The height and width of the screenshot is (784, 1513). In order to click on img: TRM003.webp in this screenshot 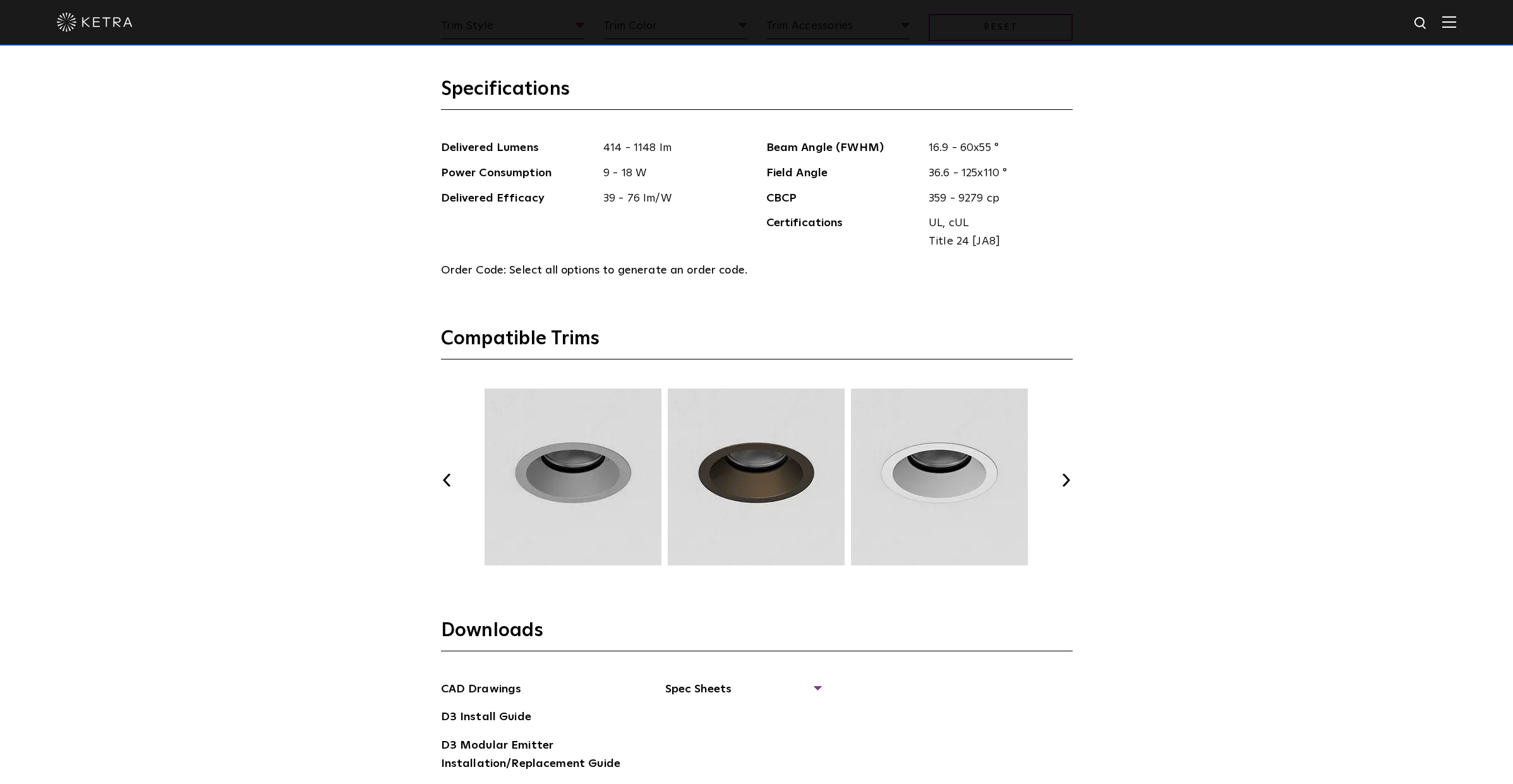, I will do `click(573, 477)`.